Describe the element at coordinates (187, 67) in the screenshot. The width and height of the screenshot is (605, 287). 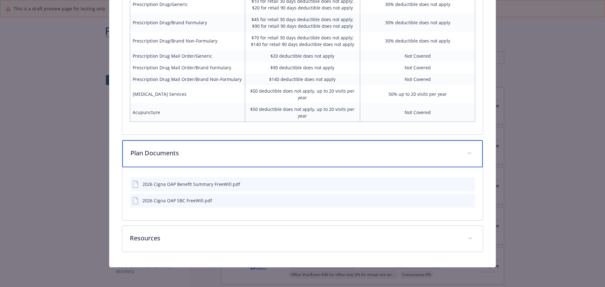
I see `td: Prescription Drug Mail Order/Brand Formulary` at that location.